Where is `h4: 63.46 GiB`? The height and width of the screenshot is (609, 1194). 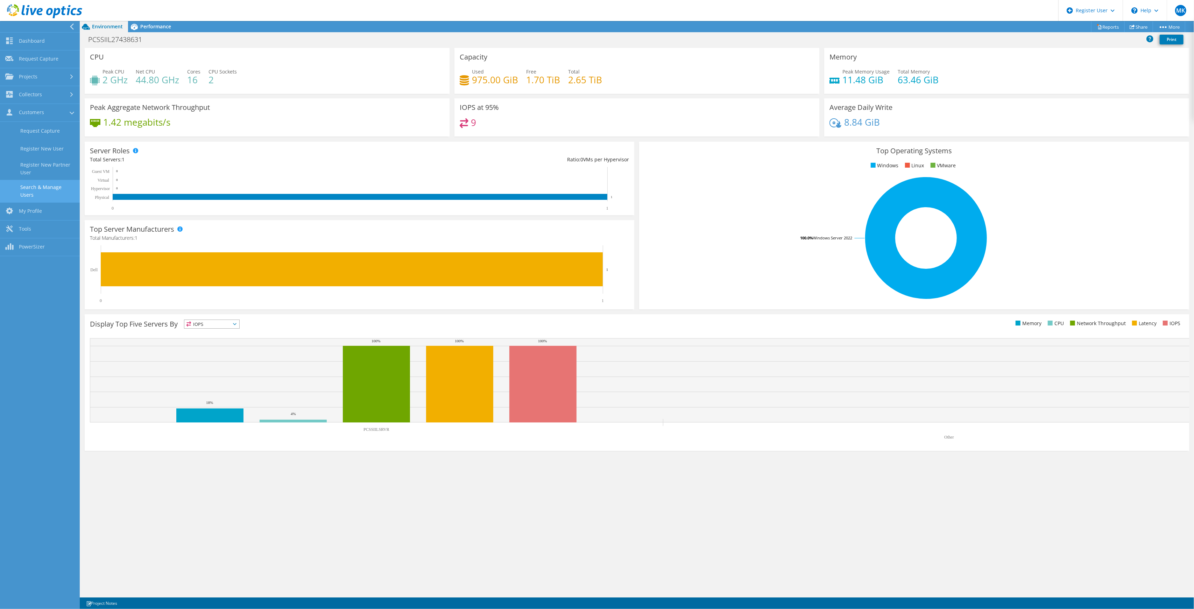 h4: 63.46 GiB is located at coordinates (918, 80).